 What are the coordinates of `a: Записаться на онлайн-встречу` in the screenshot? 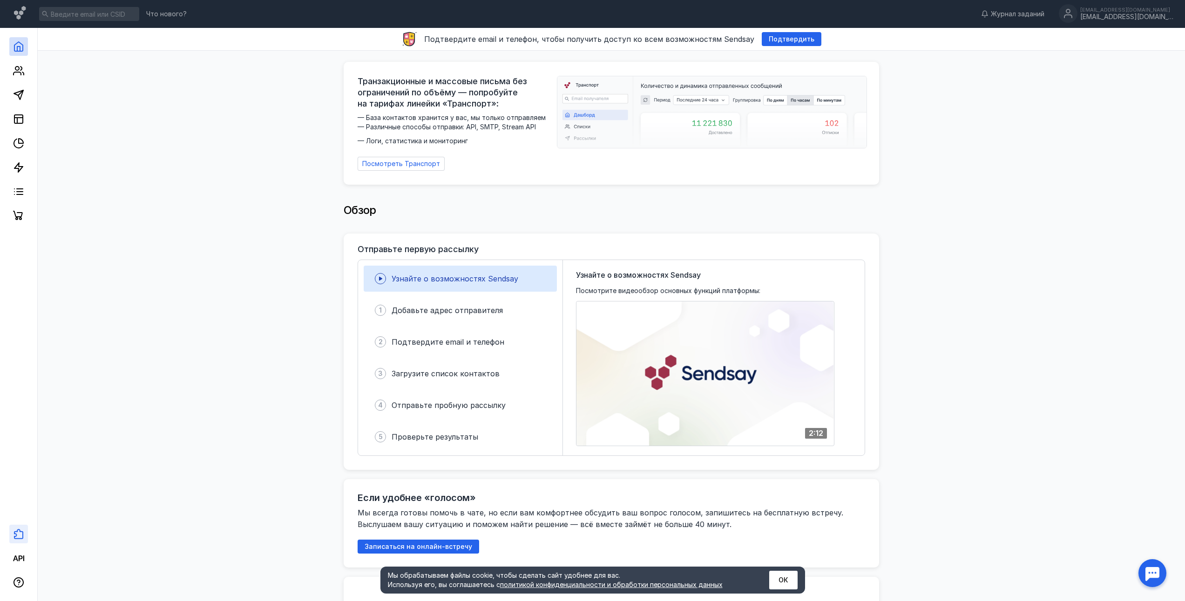 It's located at (418, 547).